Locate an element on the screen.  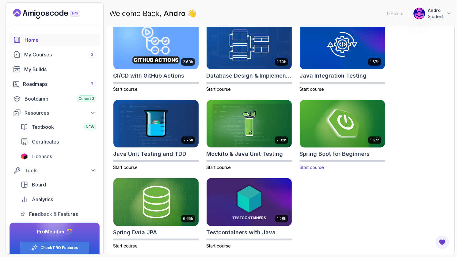
h2: Testcontainers with Java is located at coordinates (241, 233).